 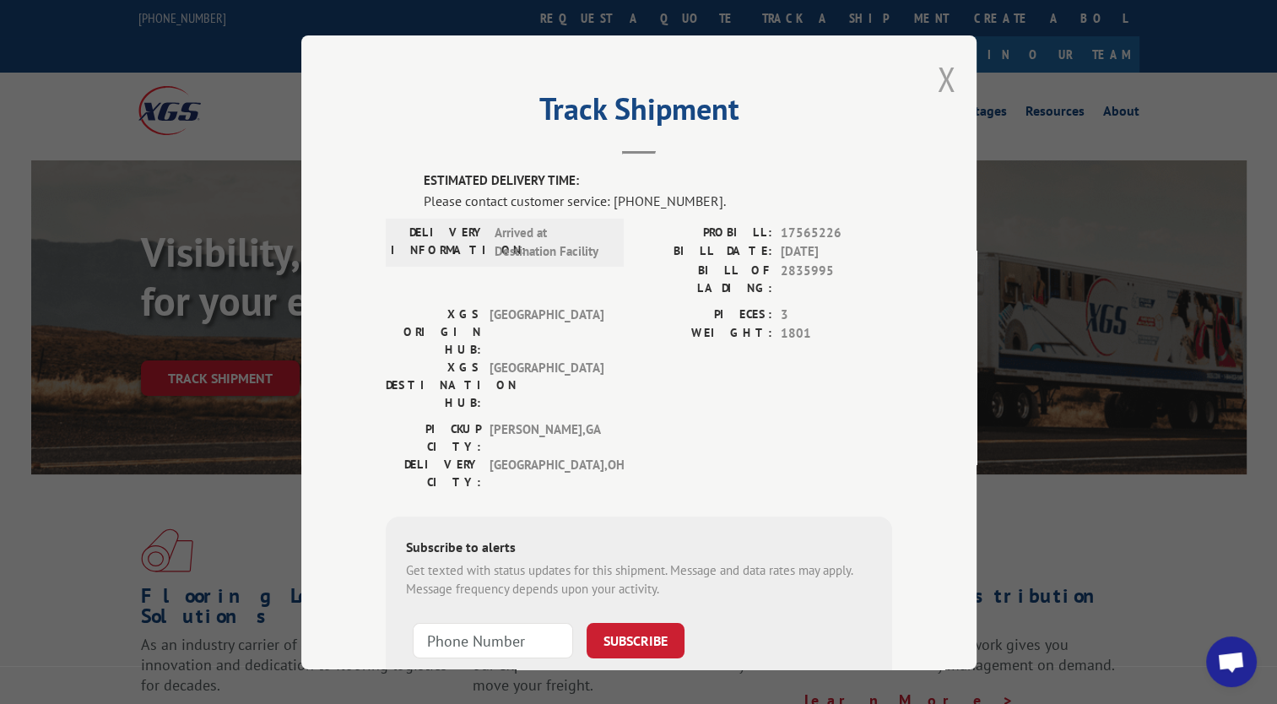 I want to click on label: PROBILL:, so click(x=705, y=232).